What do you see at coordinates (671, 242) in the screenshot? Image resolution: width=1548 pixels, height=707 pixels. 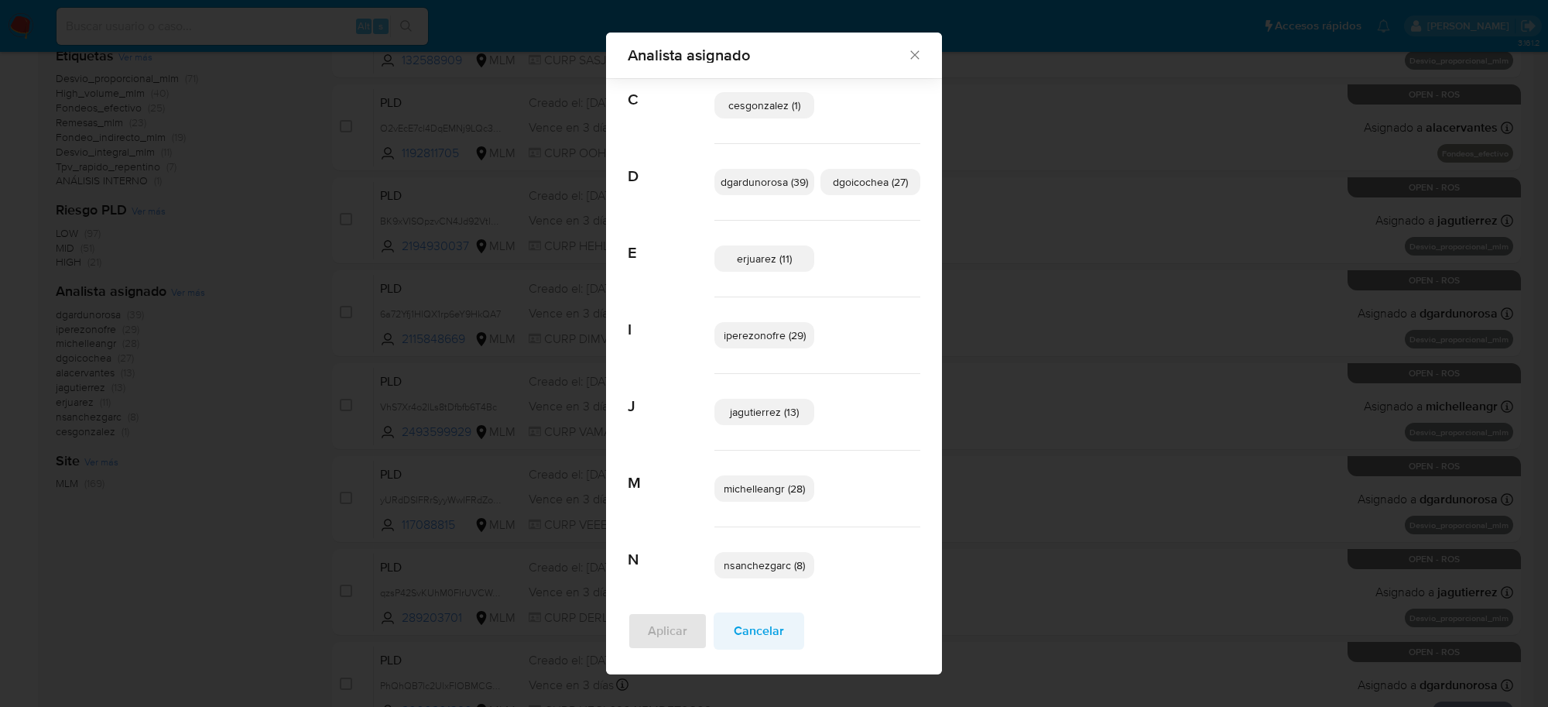 I see `span: E` at bounding box center [671, 242].